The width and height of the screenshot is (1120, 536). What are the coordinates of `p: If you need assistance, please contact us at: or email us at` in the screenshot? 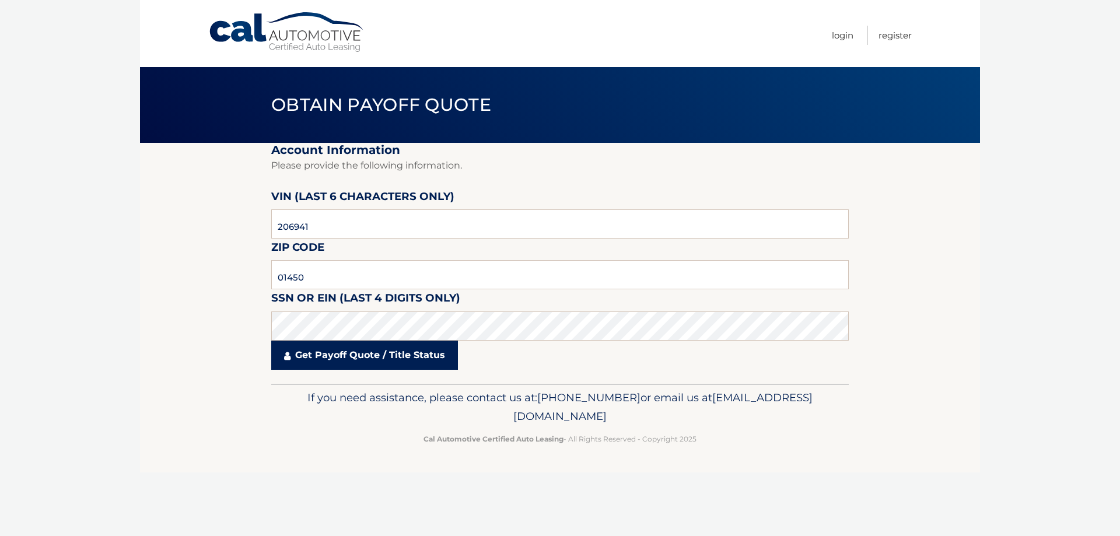 It's located at (560, 407).